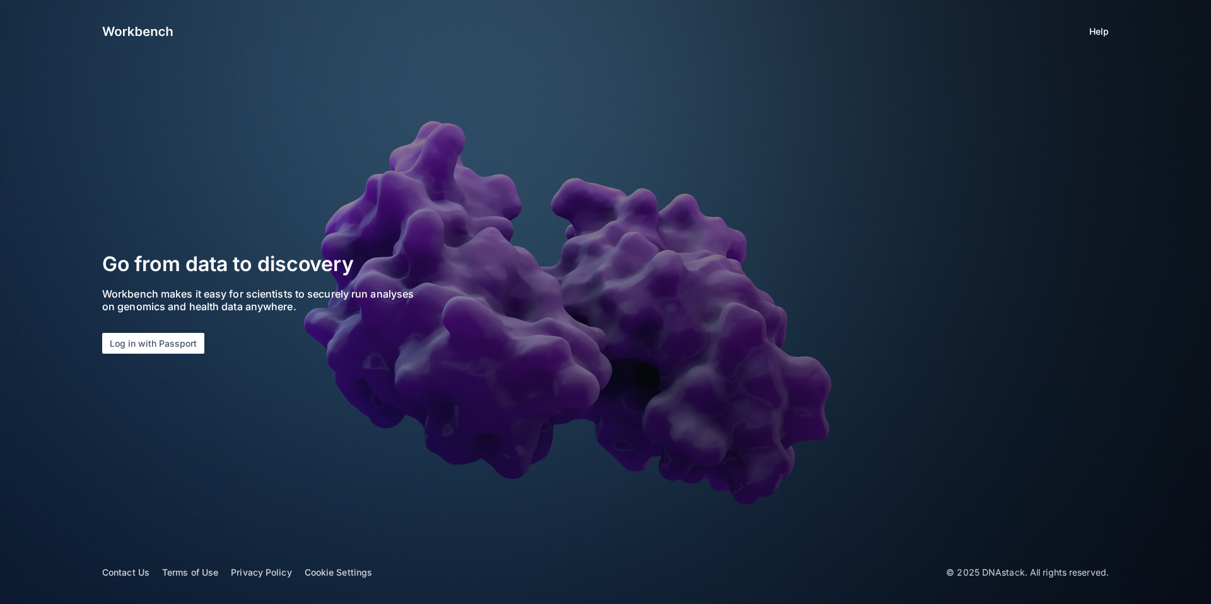 This screenshot has width=1211, height=604. I want to click on h2: Go from data to discovery, so click(299, 264).